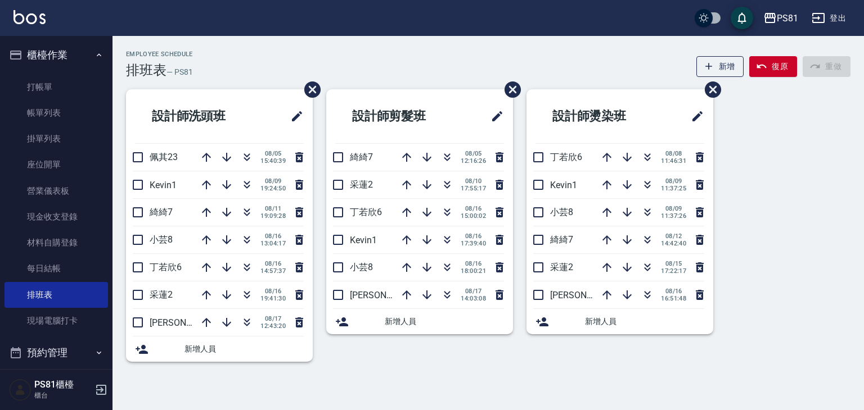 The width and height of the screenshot is (864, 410). What do you see at coordinates (473, 243) in the screenshot?
I see `span: 17:39:40` at bounding box center [473, 243].